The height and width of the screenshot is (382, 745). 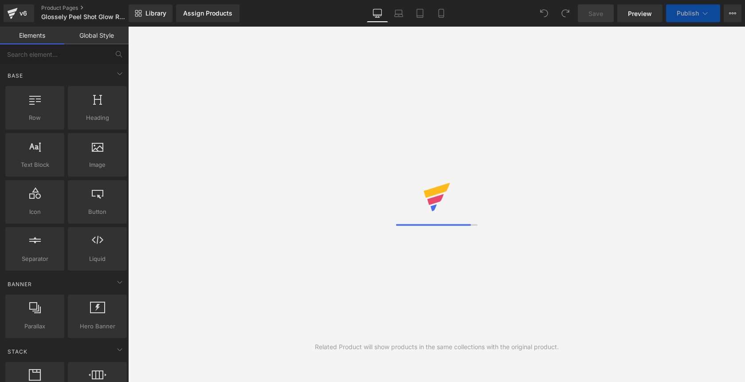 I want to click on span: Button, so click(x=97, y=211).